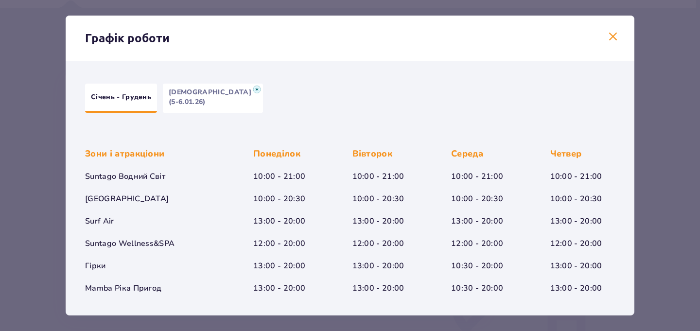 The width and height of the screenshot is (700, 331). Describe the element at coordinates (95, 266) in the screenshot. I see `p: Гірки` at that location.